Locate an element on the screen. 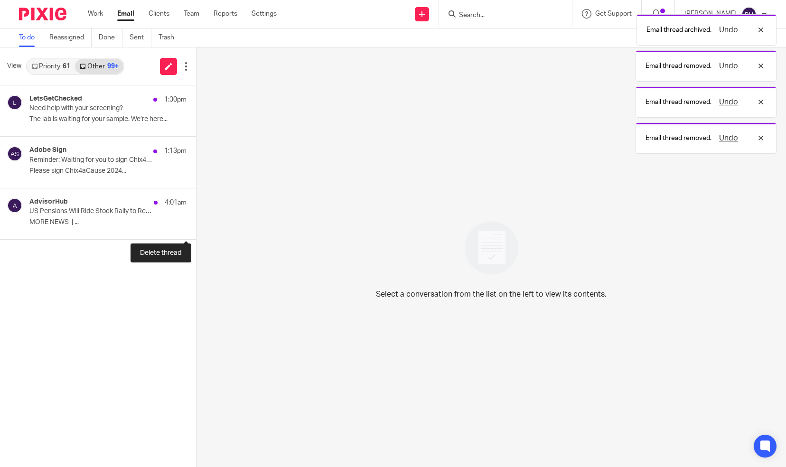 This screenshot has width=786, height=467. div: 61 is located at coordinates (66, 66).